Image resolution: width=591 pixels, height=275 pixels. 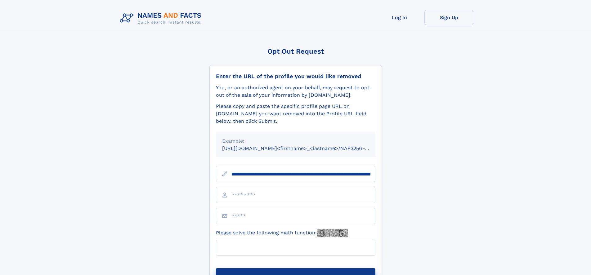 What do you see at coordinates (399, 17) in the screenshot?
I see `a: Log In` at bounding box center [399, 17].